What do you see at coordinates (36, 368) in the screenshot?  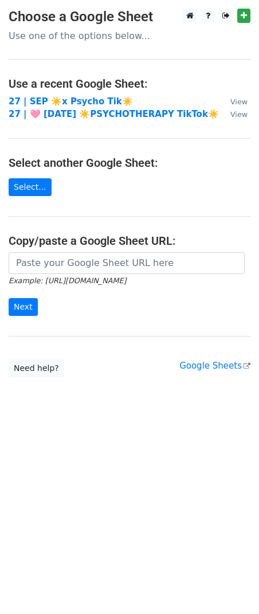 I see `a: Need help?` at bounding box center [36, 368].